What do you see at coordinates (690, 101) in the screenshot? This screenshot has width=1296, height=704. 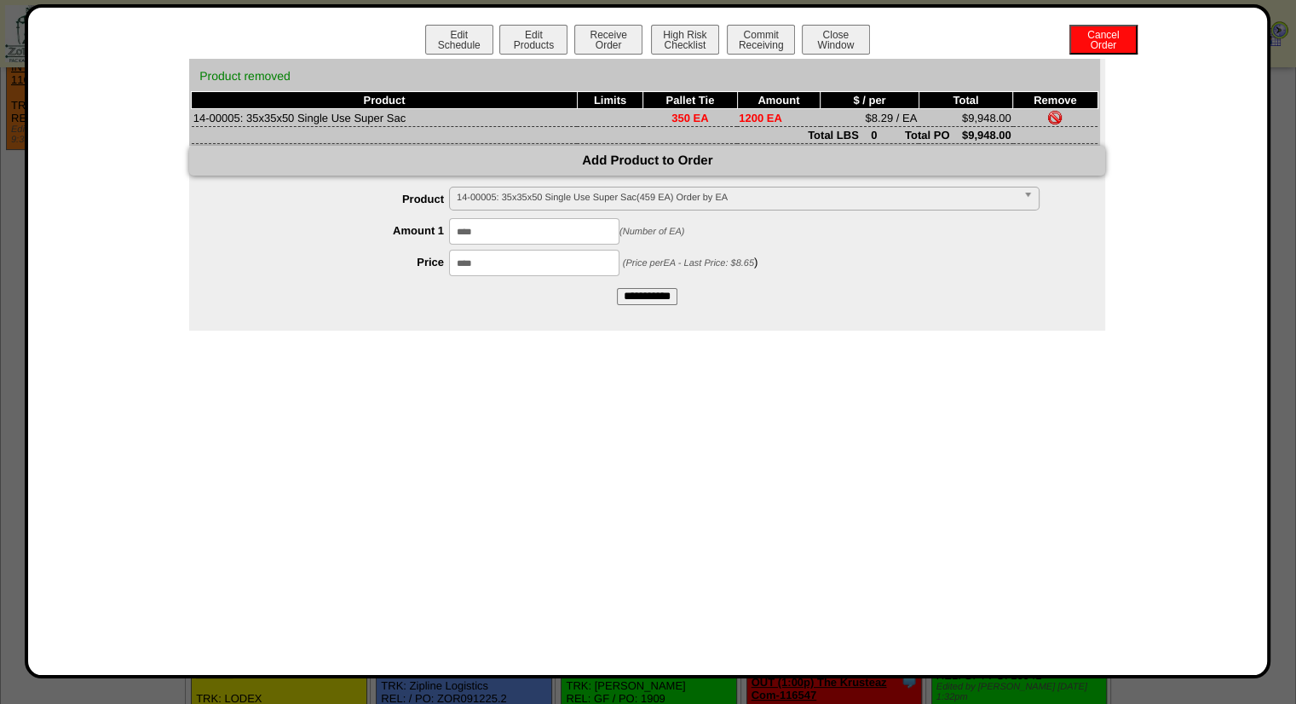 I see `th: Pallet Tie` at bounding box center [690, 101].